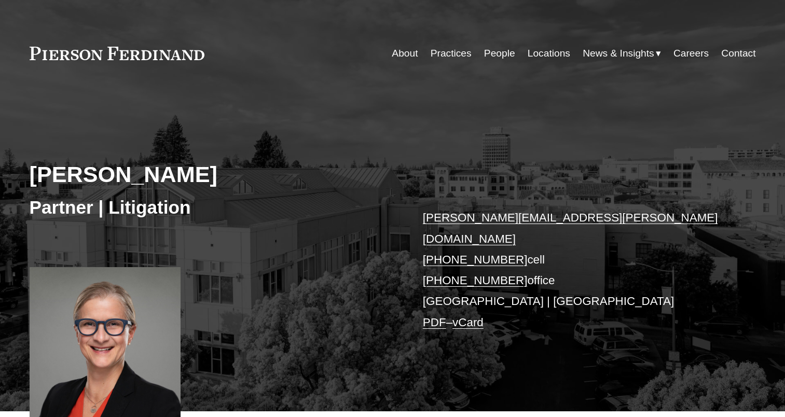 Image resolution: width=785 pixels, height=417 pixels. What do you see at coordinates (405, 53) in the screenshot?
I see `a: About` at bounding box center [405, 53].